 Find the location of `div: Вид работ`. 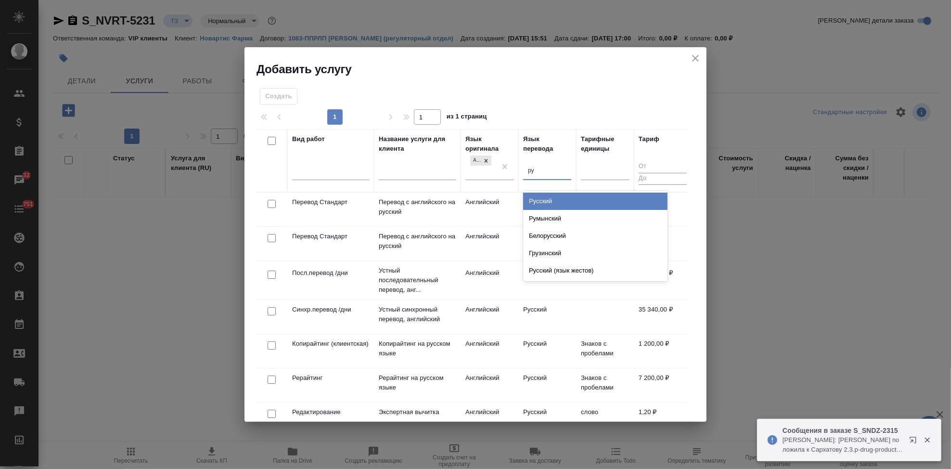

div: Вид работ is located at coordinates (308, 139).